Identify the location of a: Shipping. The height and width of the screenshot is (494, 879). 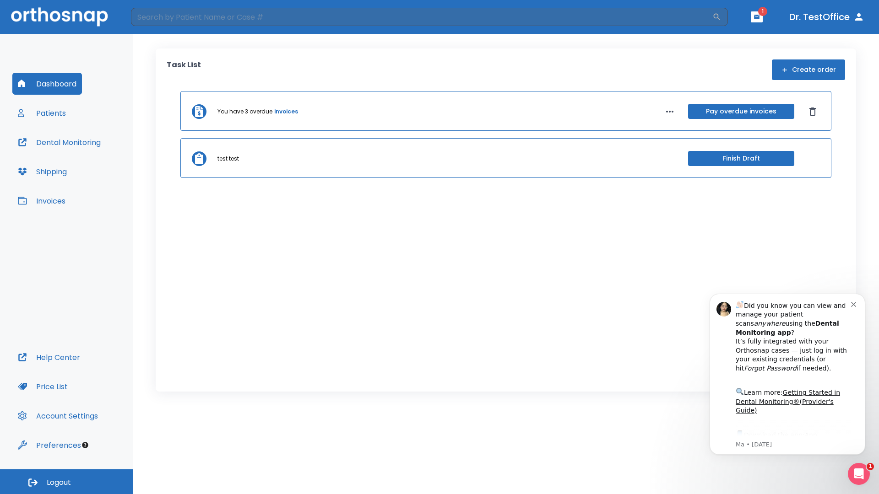
(42, 172).